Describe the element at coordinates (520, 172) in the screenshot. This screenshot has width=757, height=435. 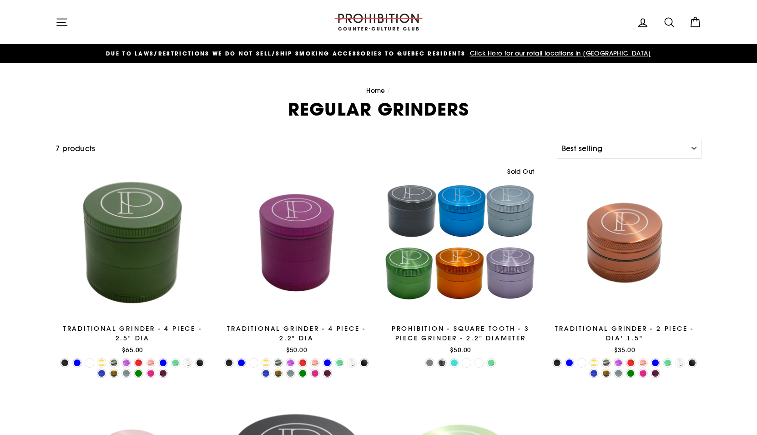
I see `div: Sold Out` at that location.